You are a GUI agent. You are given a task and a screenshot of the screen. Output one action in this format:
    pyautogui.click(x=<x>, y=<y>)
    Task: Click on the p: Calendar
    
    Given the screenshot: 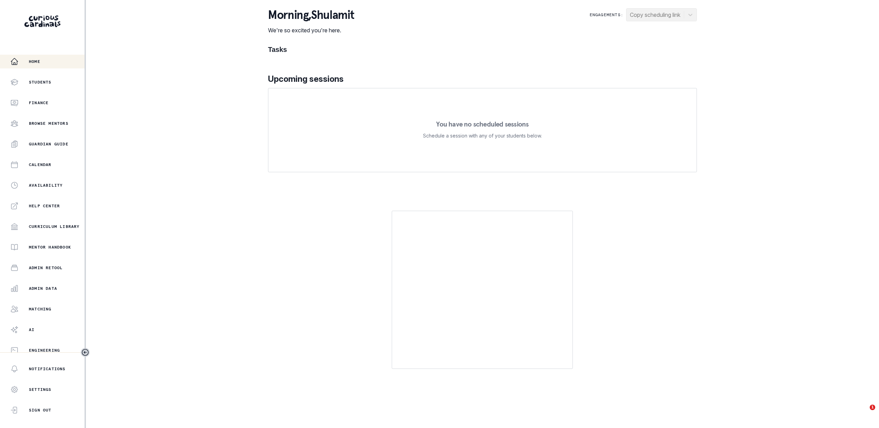 What is the action you would take?
    pyautogui.click(x=40, y=165)
    